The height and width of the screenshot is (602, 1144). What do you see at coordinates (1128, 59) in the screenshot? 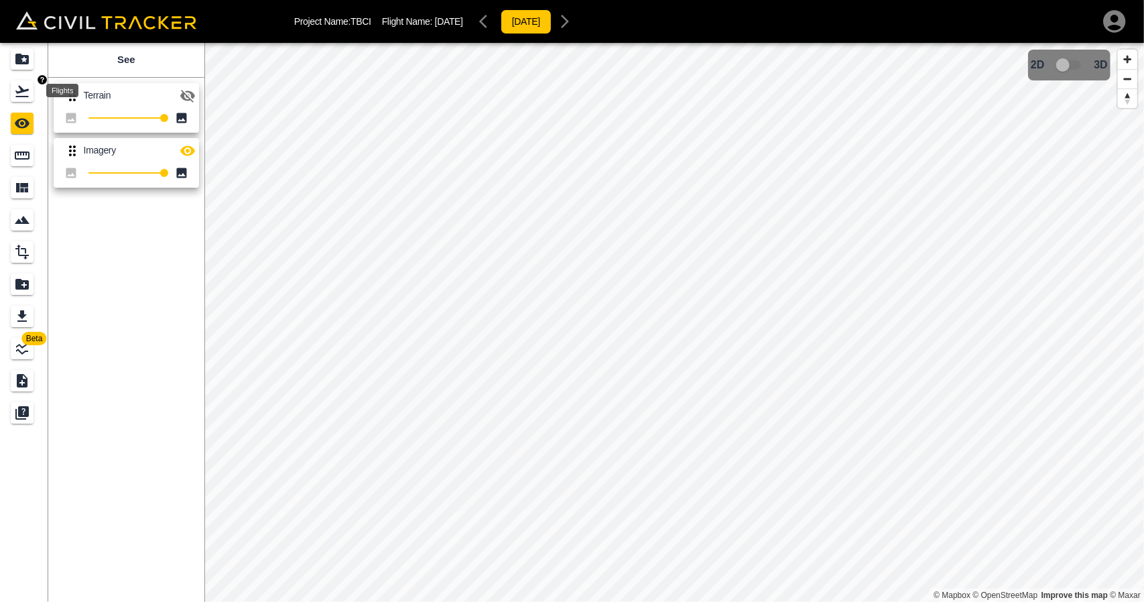
I see `button: Zoom in` at bounding box center [1128, 59].